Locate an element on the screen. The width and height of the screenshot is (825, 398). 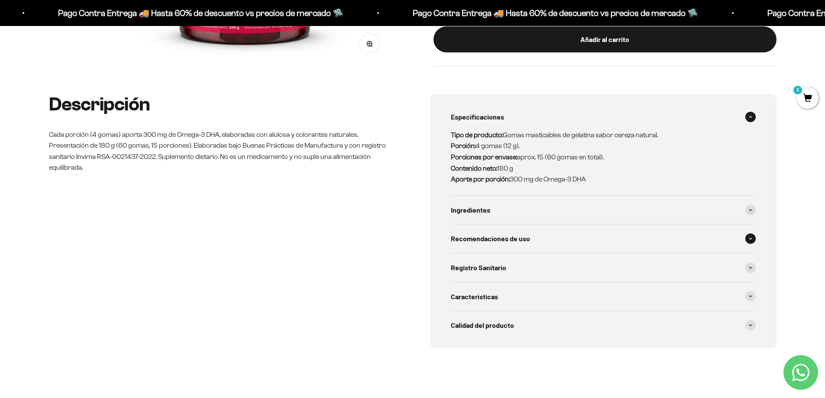
a: 3 is located at coordinates (807, 99).